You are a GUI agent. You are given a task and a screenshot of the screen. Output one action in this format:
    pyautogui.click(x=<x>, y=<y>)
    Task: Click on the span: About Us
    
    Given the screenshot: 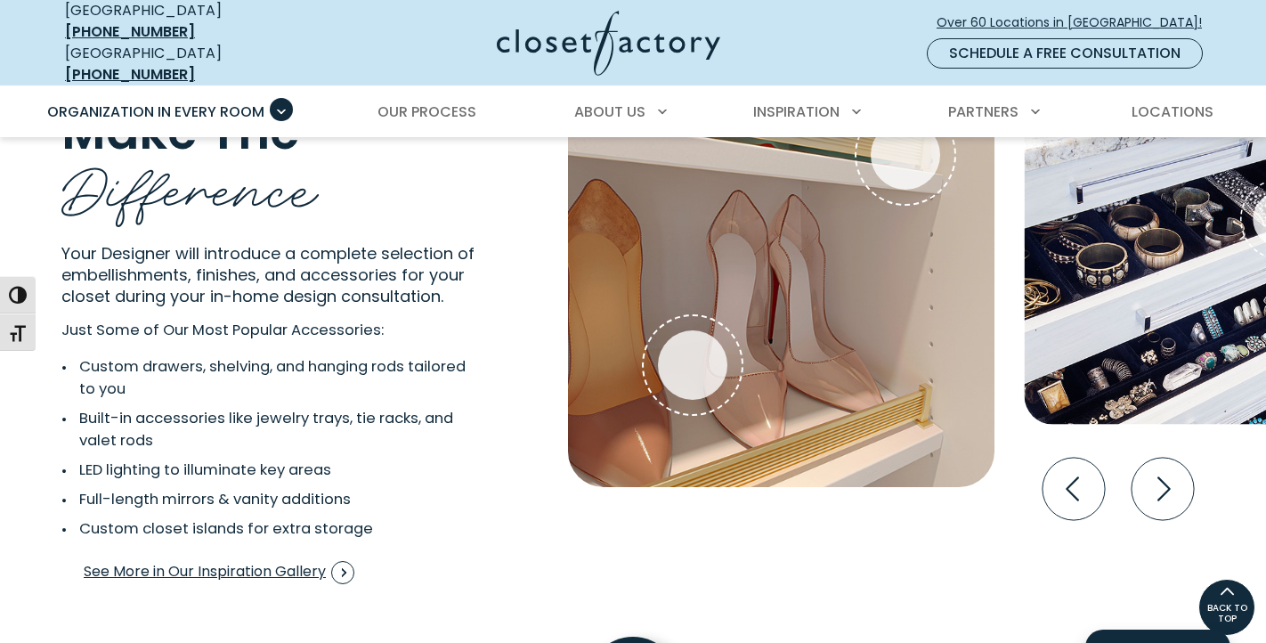 What is the action you would take?
    pyautogui.click(x=610, y=111)
    